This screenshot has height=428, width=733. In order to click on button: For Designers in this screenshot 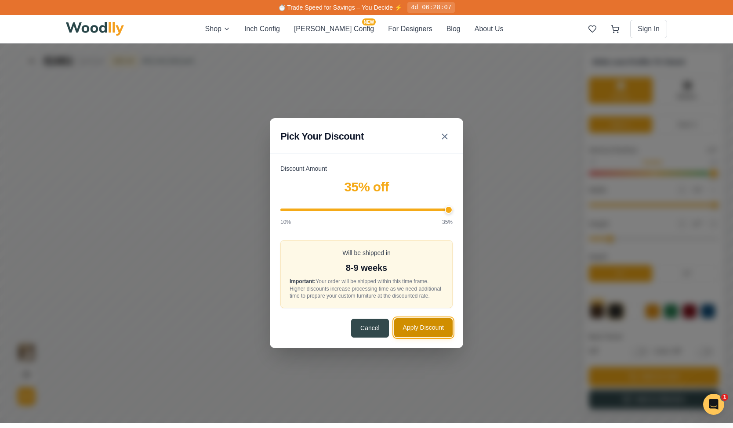, I will do `click(410, 29)`.